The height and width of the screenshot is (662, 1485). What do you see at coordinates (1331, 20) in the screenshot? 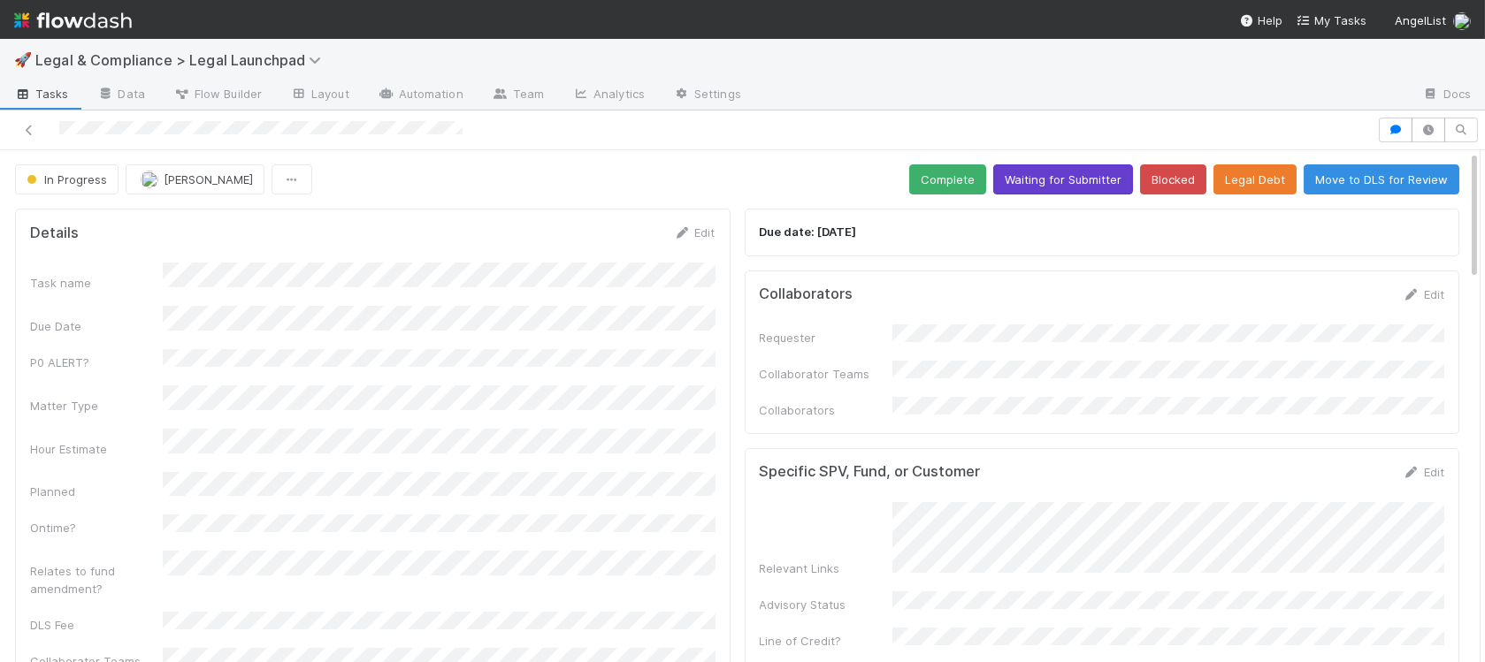
I see `a: My Tasks` at bounding box center [1331, 20].